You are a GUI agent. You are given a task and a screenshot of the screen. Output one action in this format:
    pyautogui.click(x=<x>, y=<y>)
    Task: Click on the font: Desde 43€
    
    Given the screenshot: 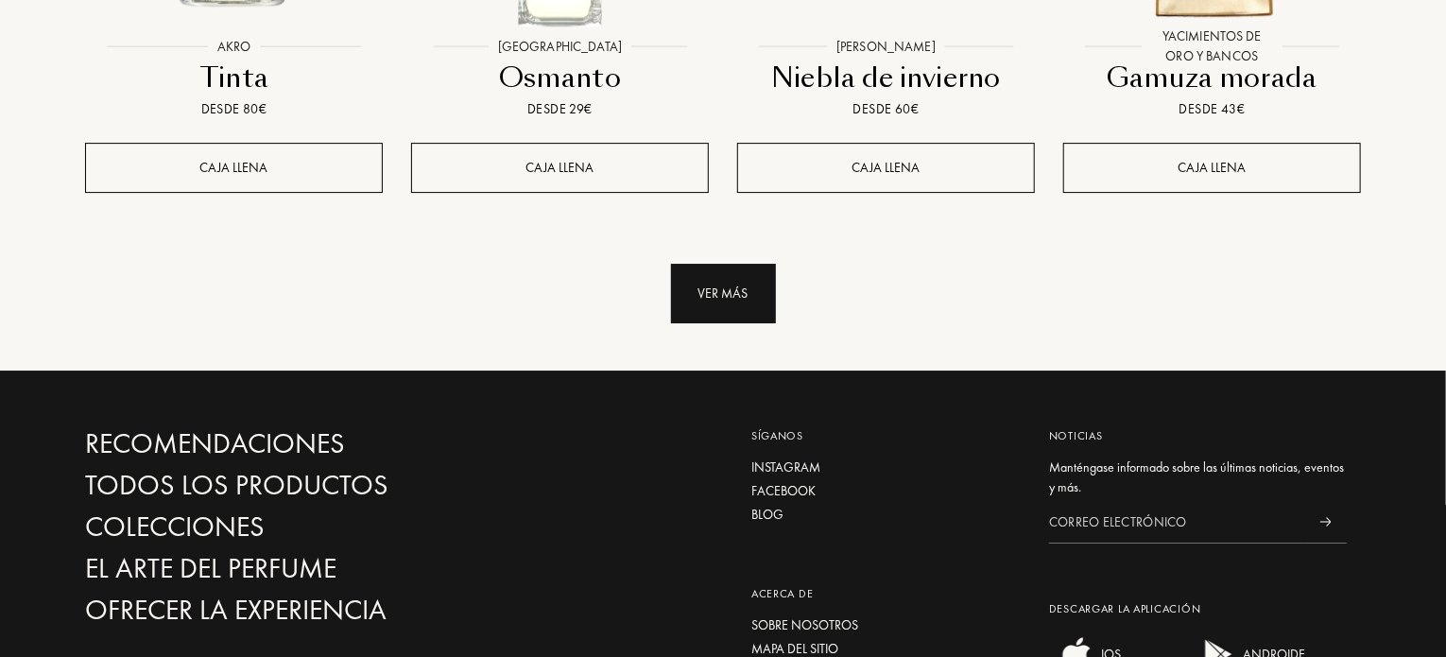 What is the action you would take?
    pyautogui.click(x=1212, y=109)
    